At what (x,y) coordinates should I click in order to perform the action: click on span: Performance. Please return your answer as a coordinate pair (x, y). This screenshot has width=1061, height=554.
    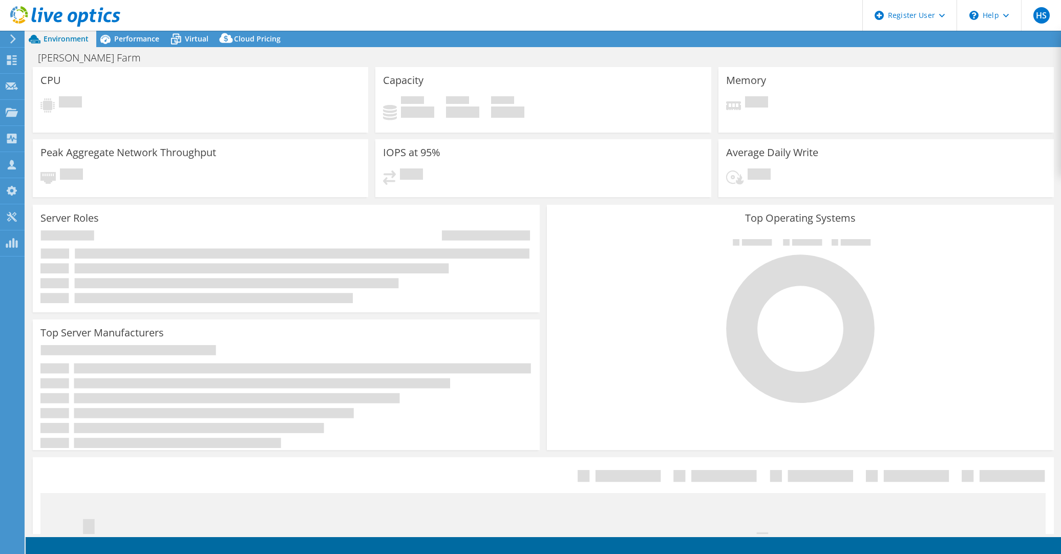
    Looking at the image, I should click on (137, 38).